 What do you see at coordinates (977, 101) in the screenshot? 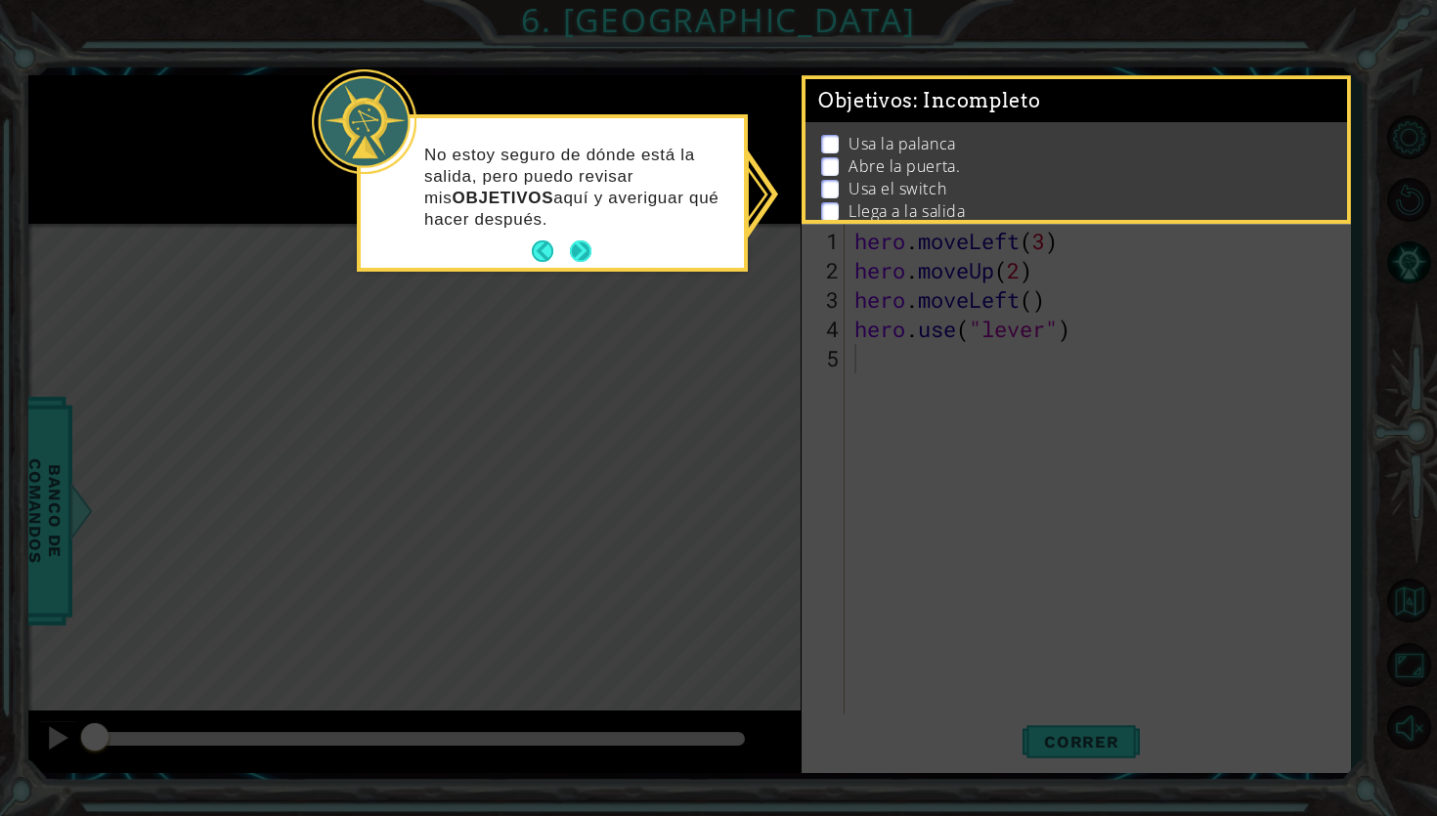
I see `span: : Incompleto` at bounding box center [977, 101].